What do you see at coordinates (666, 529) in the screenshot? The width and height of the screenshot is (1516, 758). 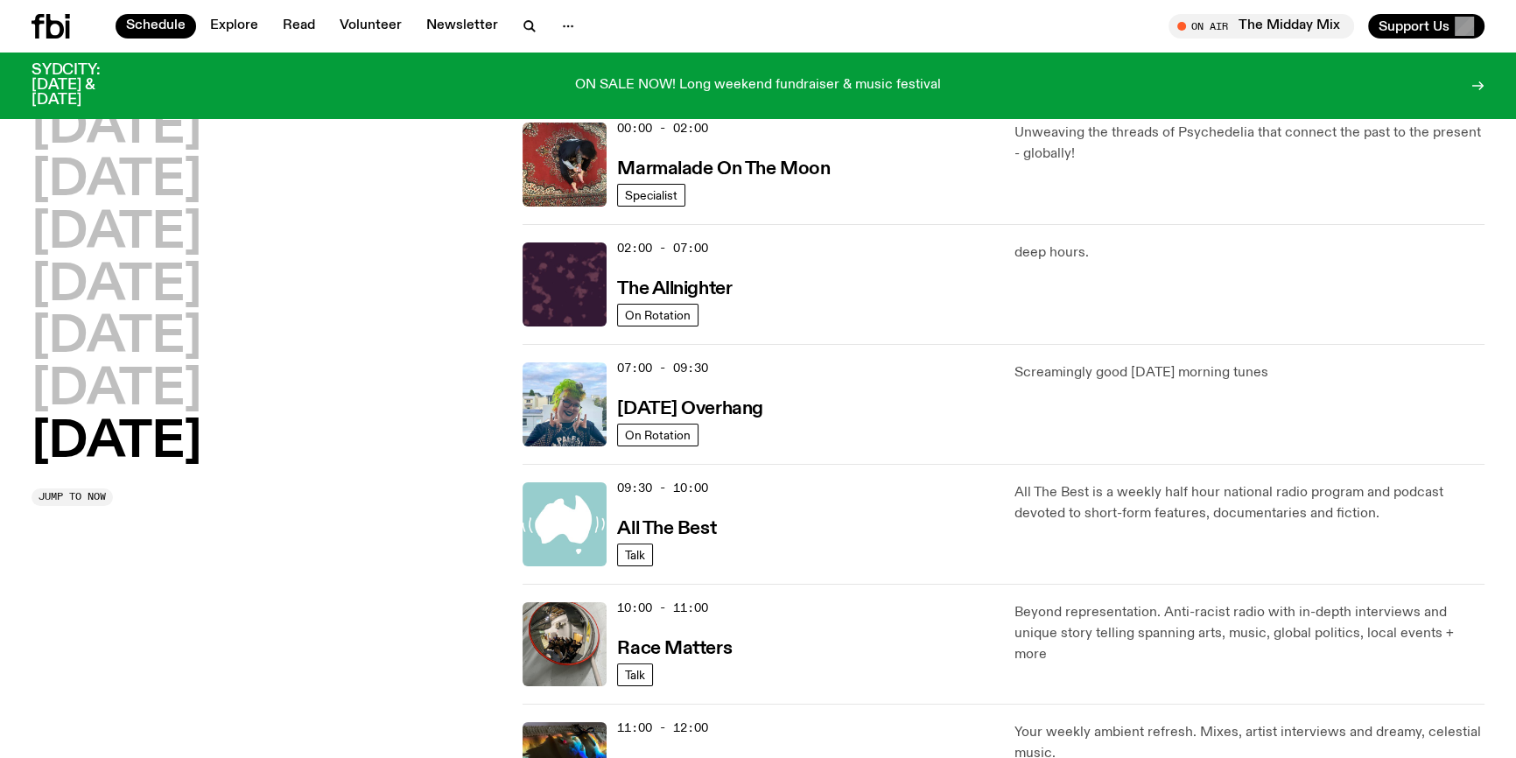 I see `h3: All The Best` at bounding box center [666, 529].